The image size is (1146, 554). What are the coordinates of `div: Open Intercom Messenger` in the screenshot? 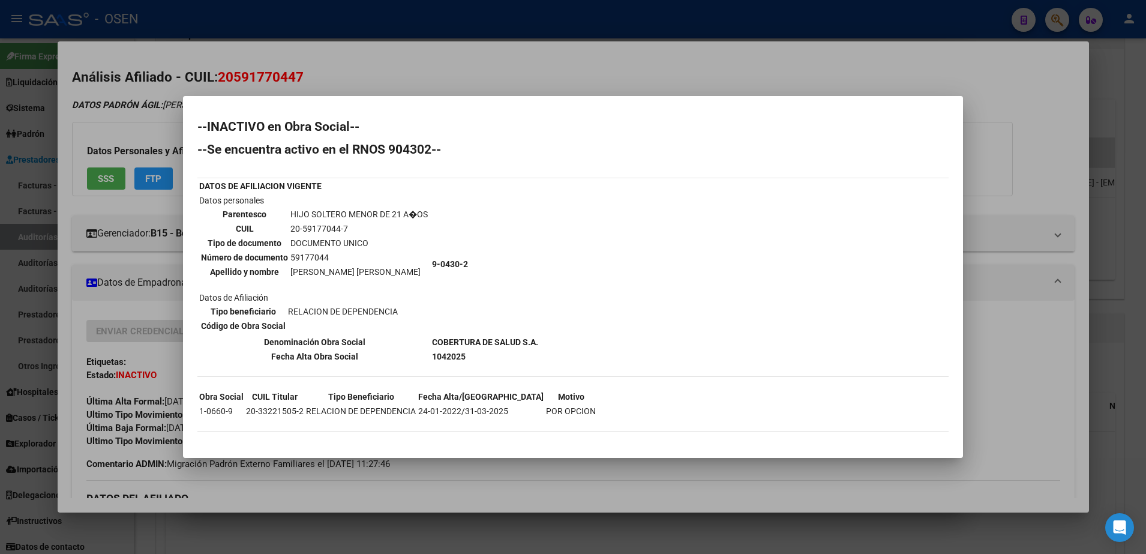 It's located at (1120, 528).